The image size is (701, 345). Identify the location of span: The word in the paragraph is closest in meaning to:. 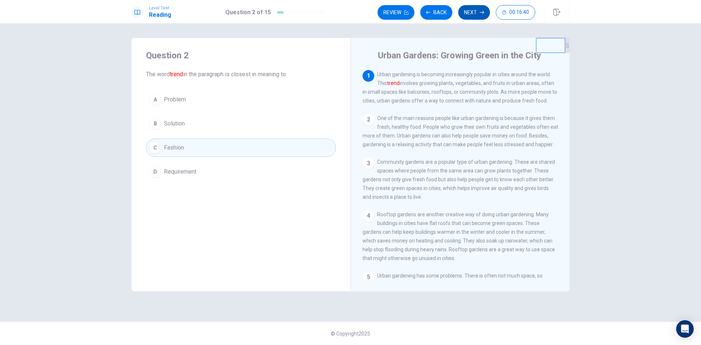
(241, 74).